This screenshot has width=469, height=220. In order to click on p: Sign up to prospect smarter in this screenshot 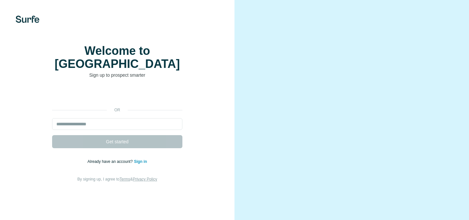, I will do `click(117, 75)`.